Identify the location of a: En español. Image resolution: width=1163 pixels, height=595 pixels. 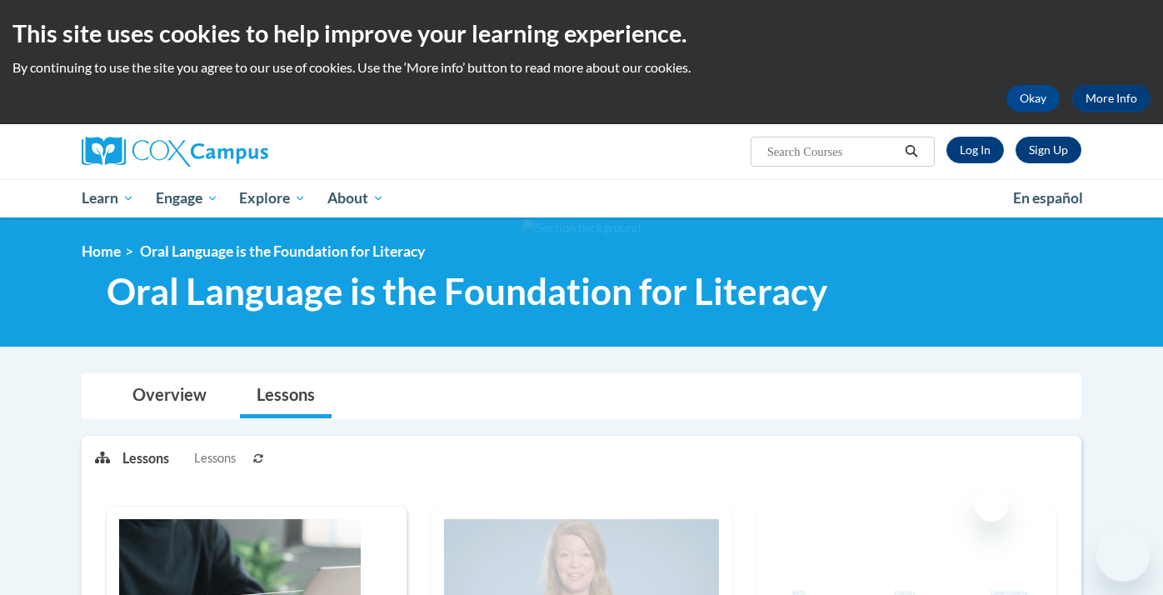
(1048, 198).